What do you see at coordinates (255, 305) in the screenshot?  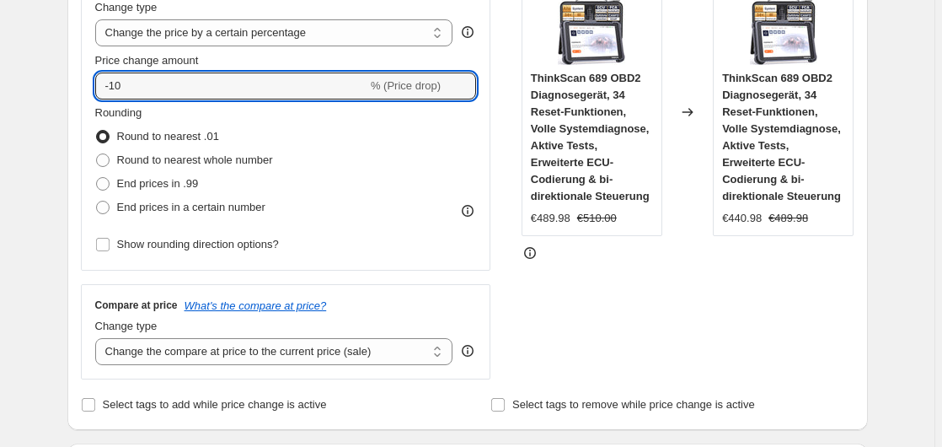 I see `button: What's the compare at price?` at bounding box center [255, 305].